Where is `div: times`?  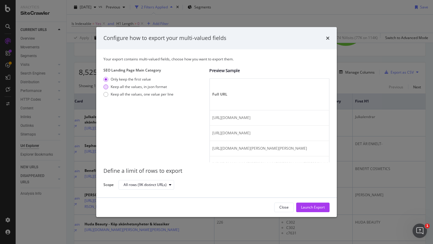
div: times is located at coordinates (328, 38).